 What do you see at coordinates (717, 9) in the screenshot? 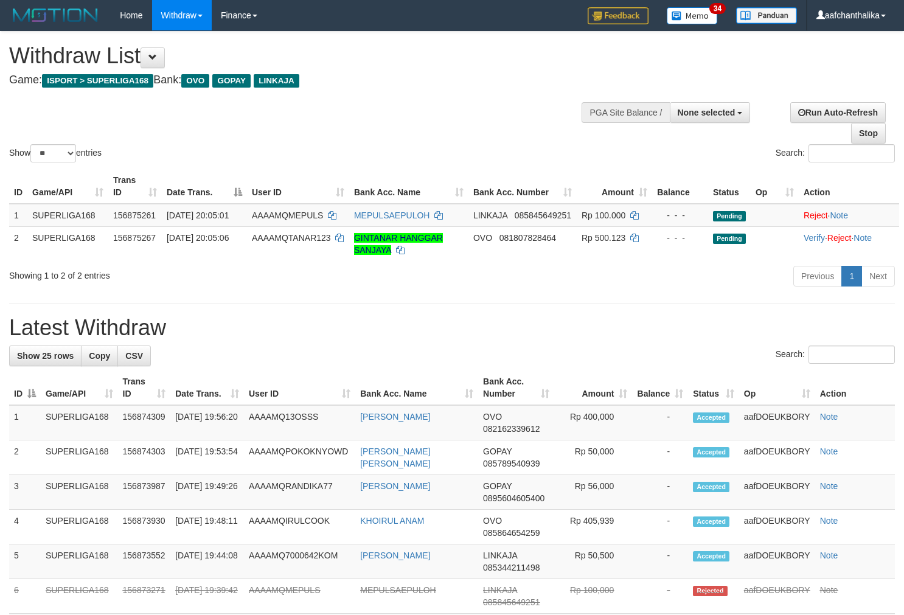
I see `span: 34` at bounding box center [717, 9].